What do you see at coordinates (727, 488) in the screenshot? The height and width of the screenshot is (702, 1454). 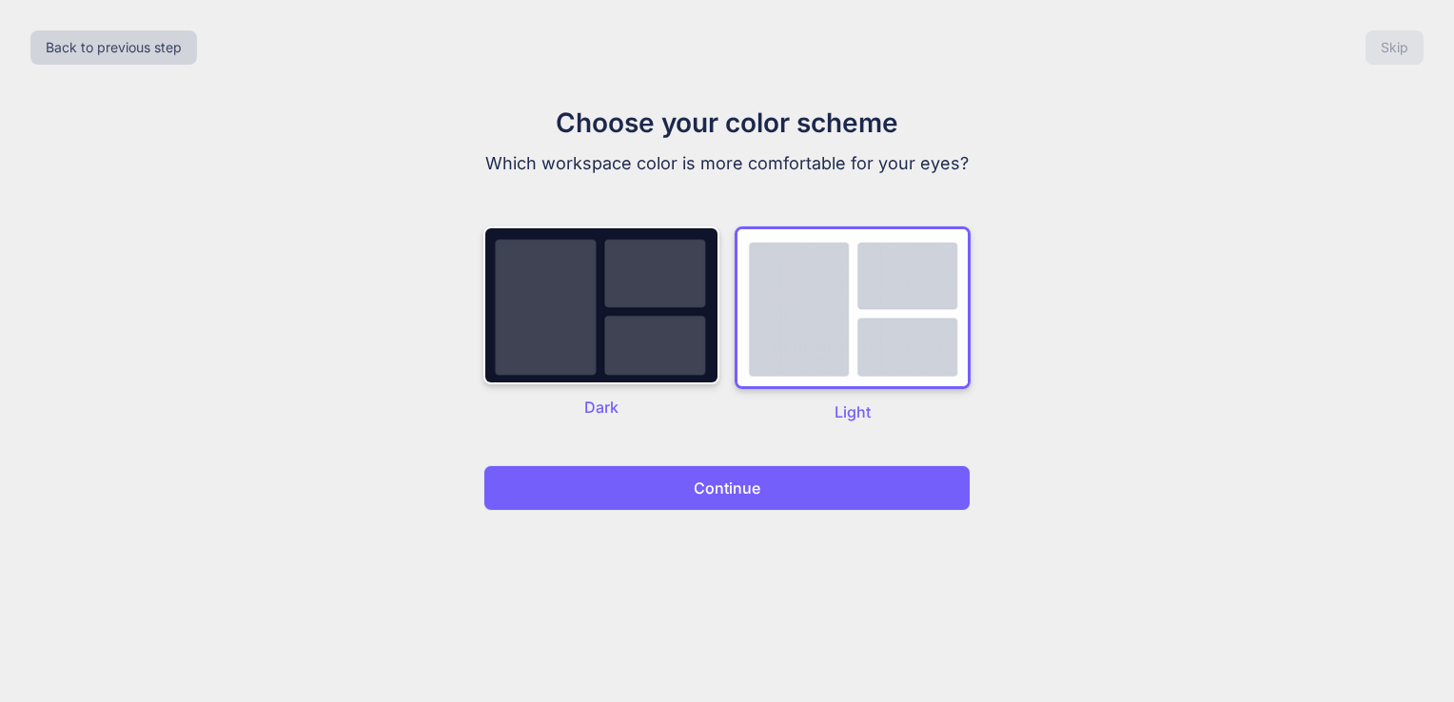 I see `button: Continue` at bounding box center [727, 488].